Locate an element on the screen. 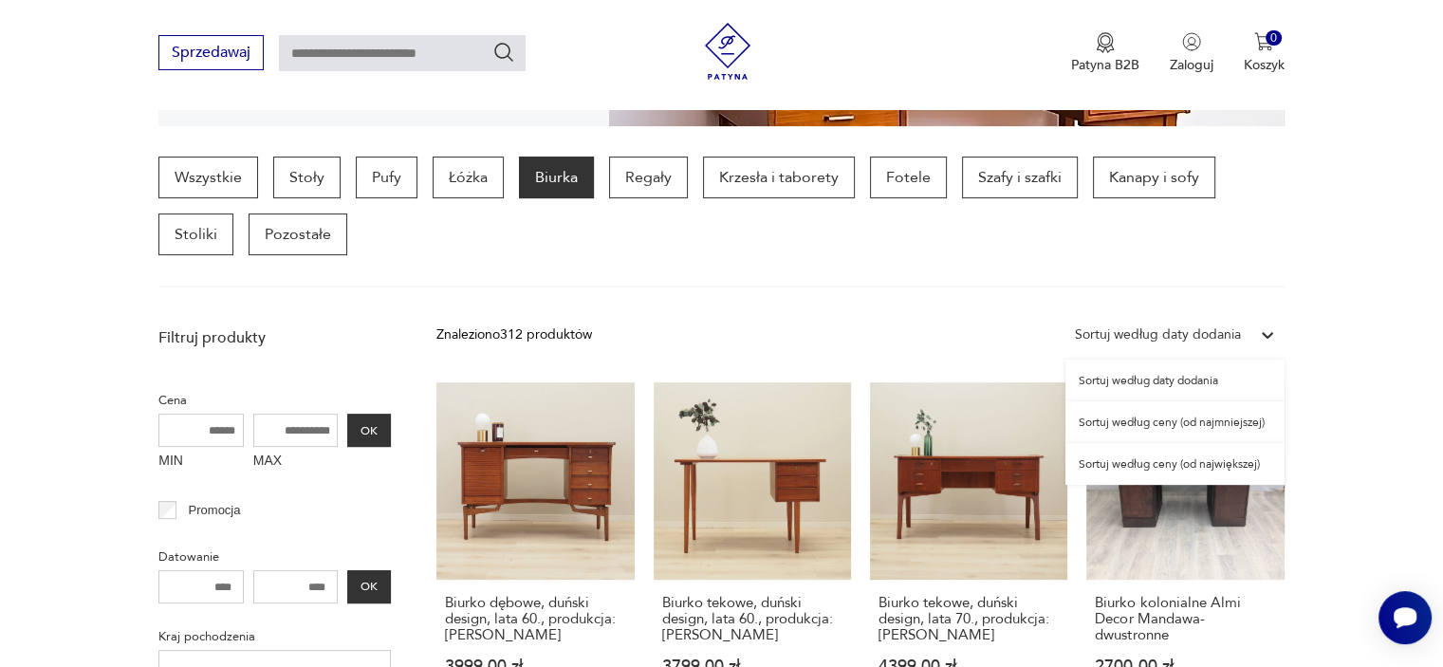 This screenshot has height=667, width=1443. button: 0Koszyk is located at coordinates (1264, 53).